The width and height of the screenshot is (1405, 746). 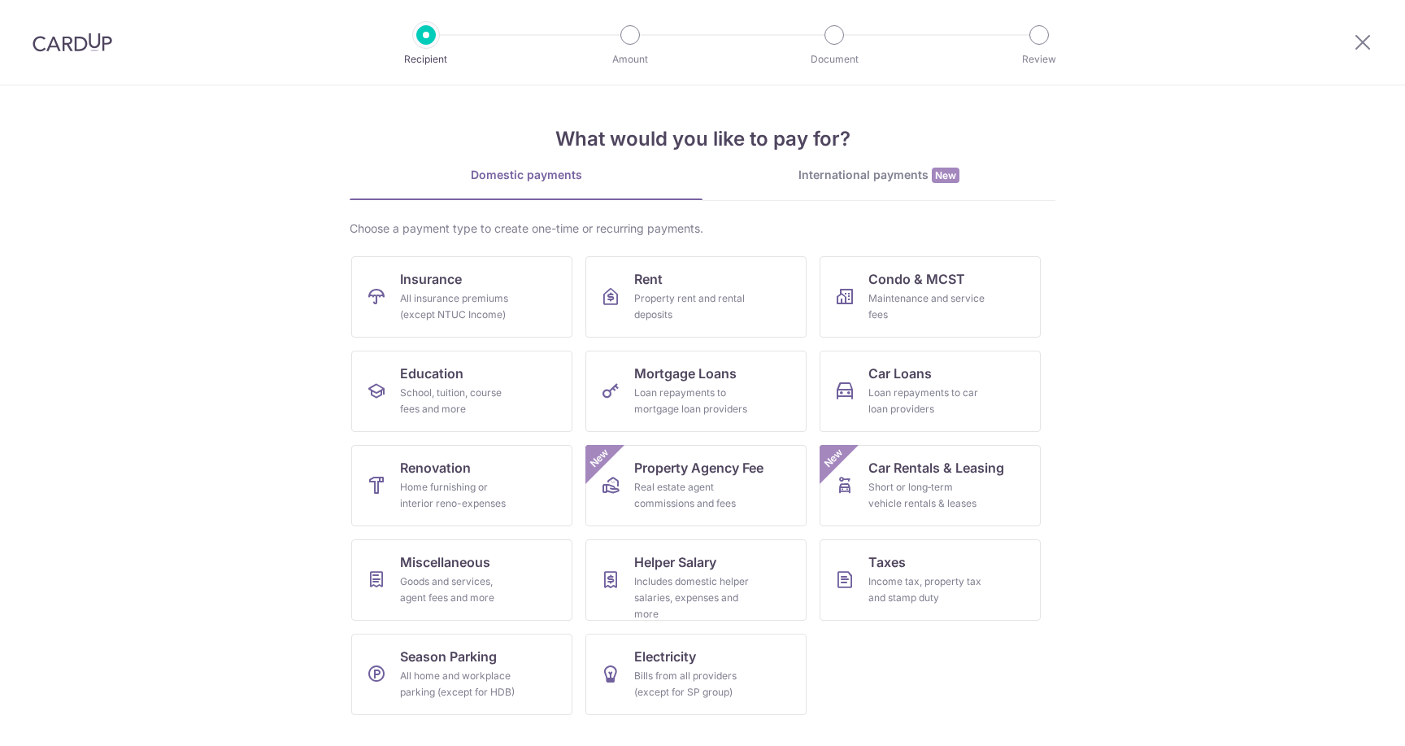 What do you see at coordinates (72, 42) in the screenshot?
I see `img: CardUp` at bounding box center [72, 42].